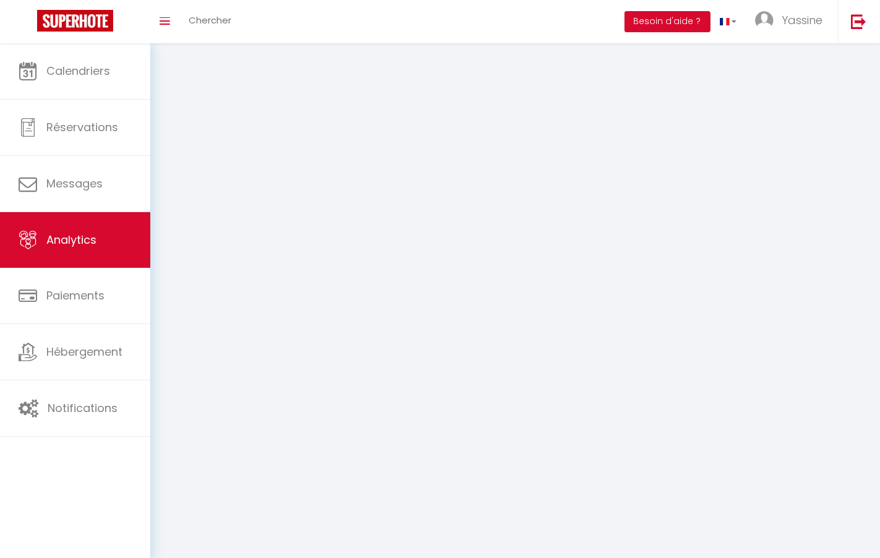  What do you see at coordinates (74, 183) in the screenshot?
I see `span: Messages` at bounding box center [74, 183].